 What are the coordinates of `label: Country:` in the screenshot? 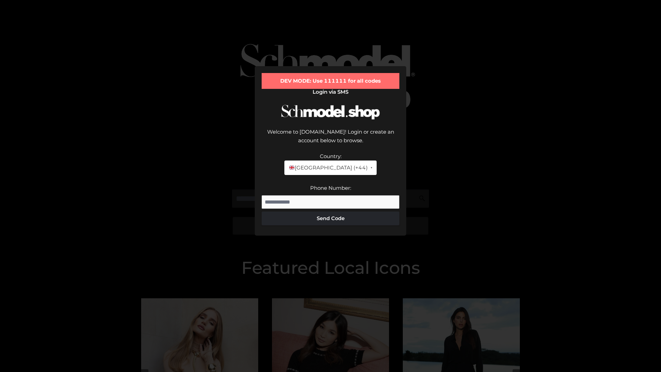 It's located at (330, 156).